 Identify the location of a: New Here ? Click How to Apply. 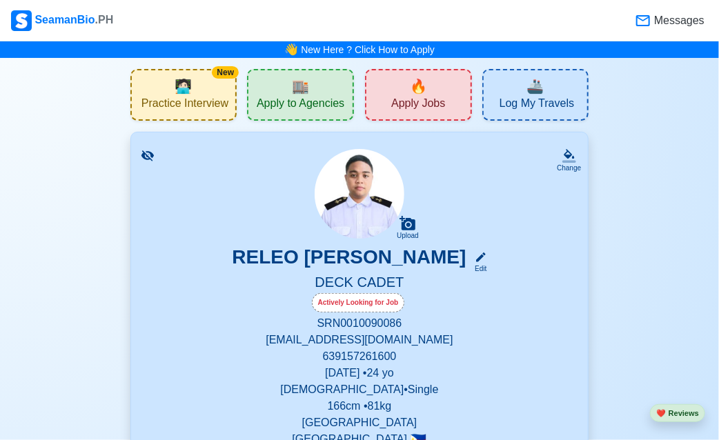
(368, 50).